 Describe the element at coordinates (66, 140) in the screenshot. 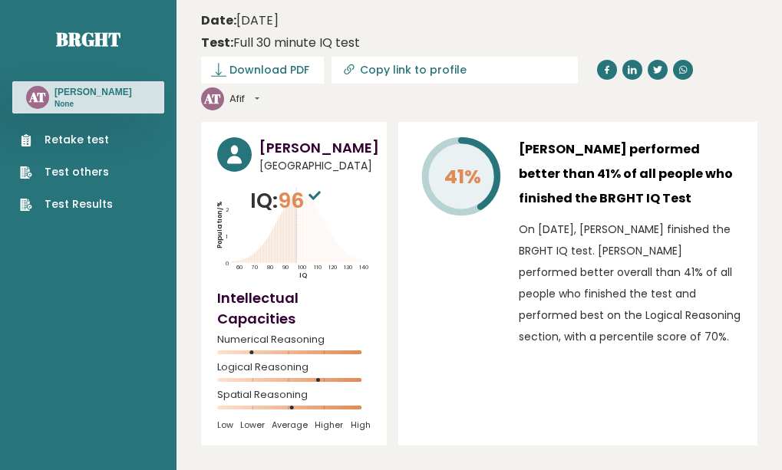

I see `a: Retake test` at that location.